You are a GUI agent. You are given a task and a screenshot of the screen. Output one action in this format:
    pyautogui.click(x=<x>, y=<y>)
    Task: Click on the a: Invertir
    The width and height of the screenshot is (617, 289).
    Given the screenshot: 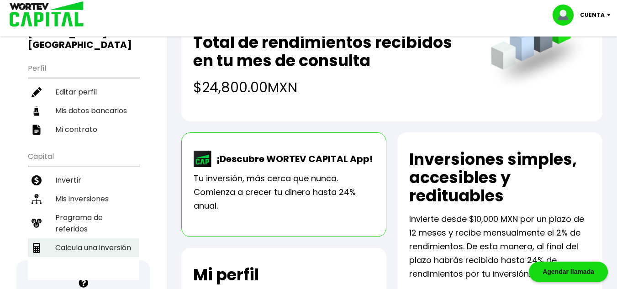 What is the action you would take?
    pyautogui.click(x=83, y=180)
    